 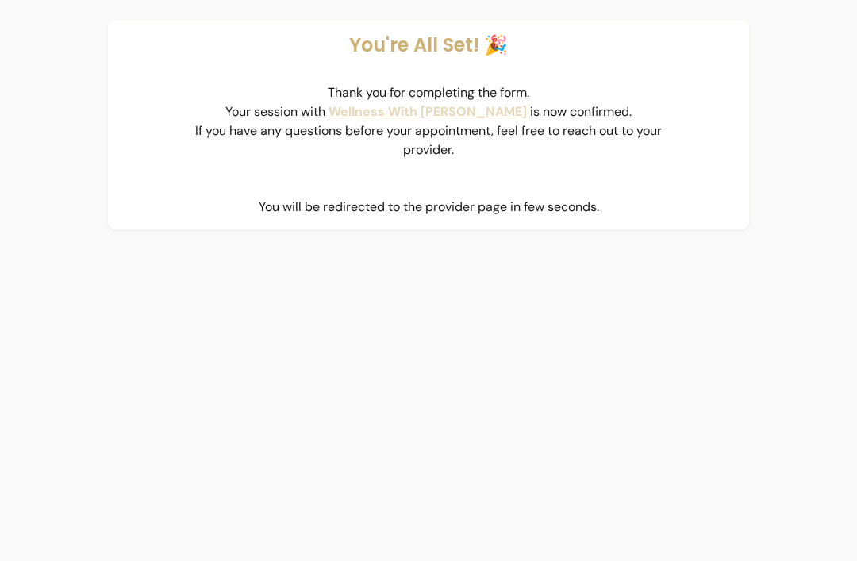 I want to click on p: You will be redirected to the provider page in few seconds., so click(x=428, y=207).